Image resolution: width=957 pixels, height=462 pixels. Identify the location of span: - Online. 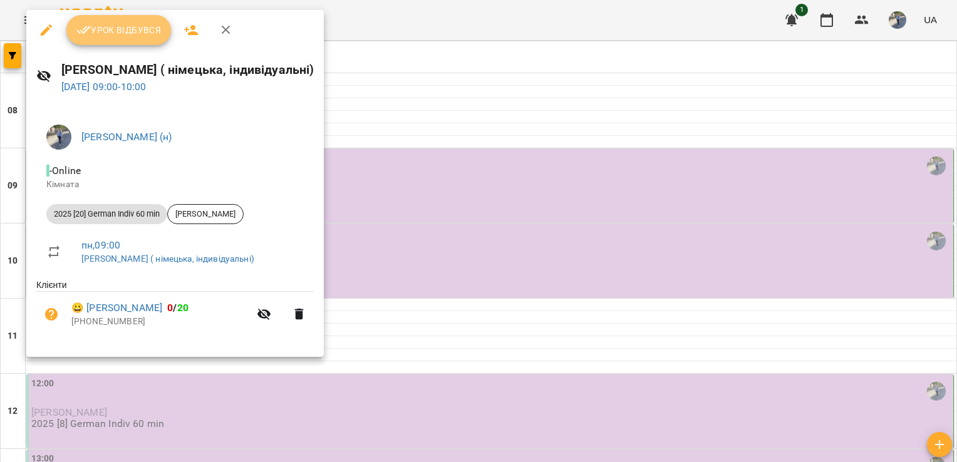
(64, 170).